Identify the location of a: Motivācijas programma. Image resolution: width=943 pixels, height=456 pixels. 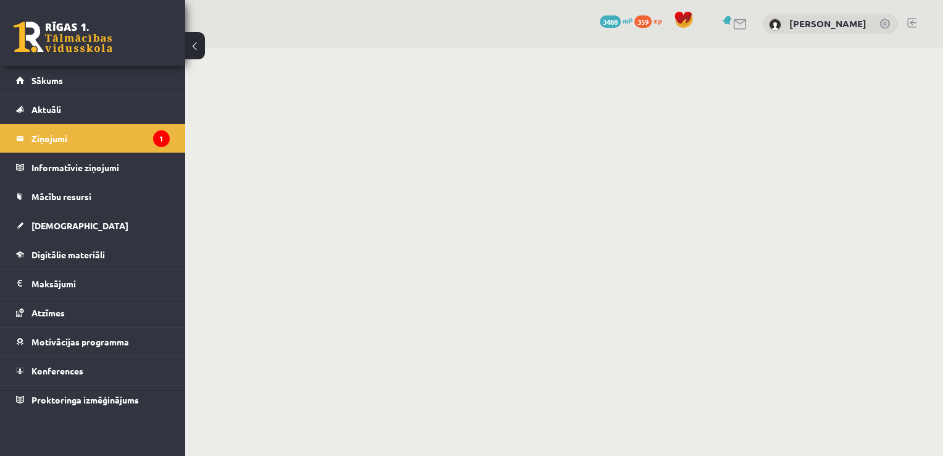
(93, 341).